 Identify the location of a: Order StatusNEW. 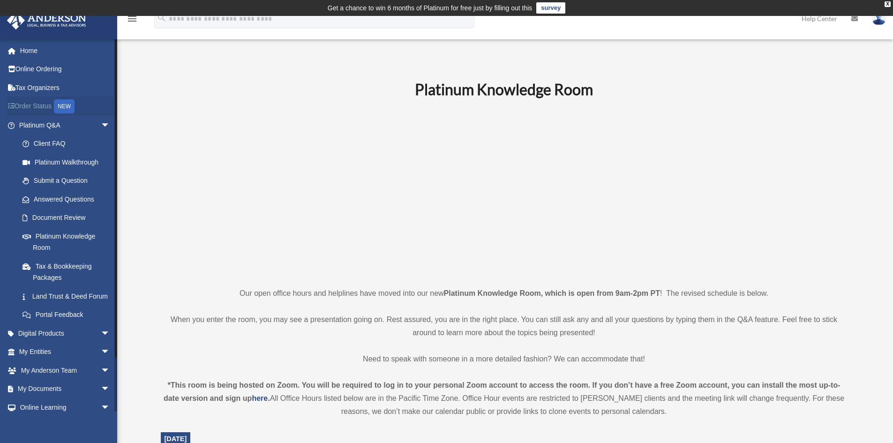
(65, 106).